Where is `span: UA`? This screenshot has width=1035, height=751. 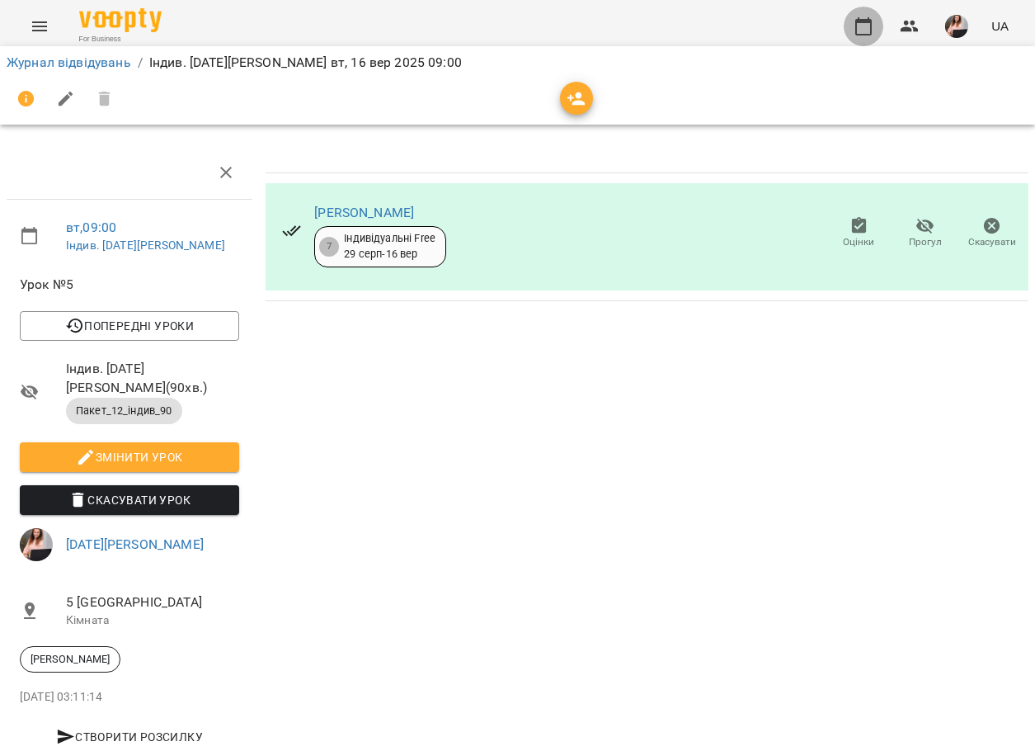
span: UA is located at coordinates (1000, 26).